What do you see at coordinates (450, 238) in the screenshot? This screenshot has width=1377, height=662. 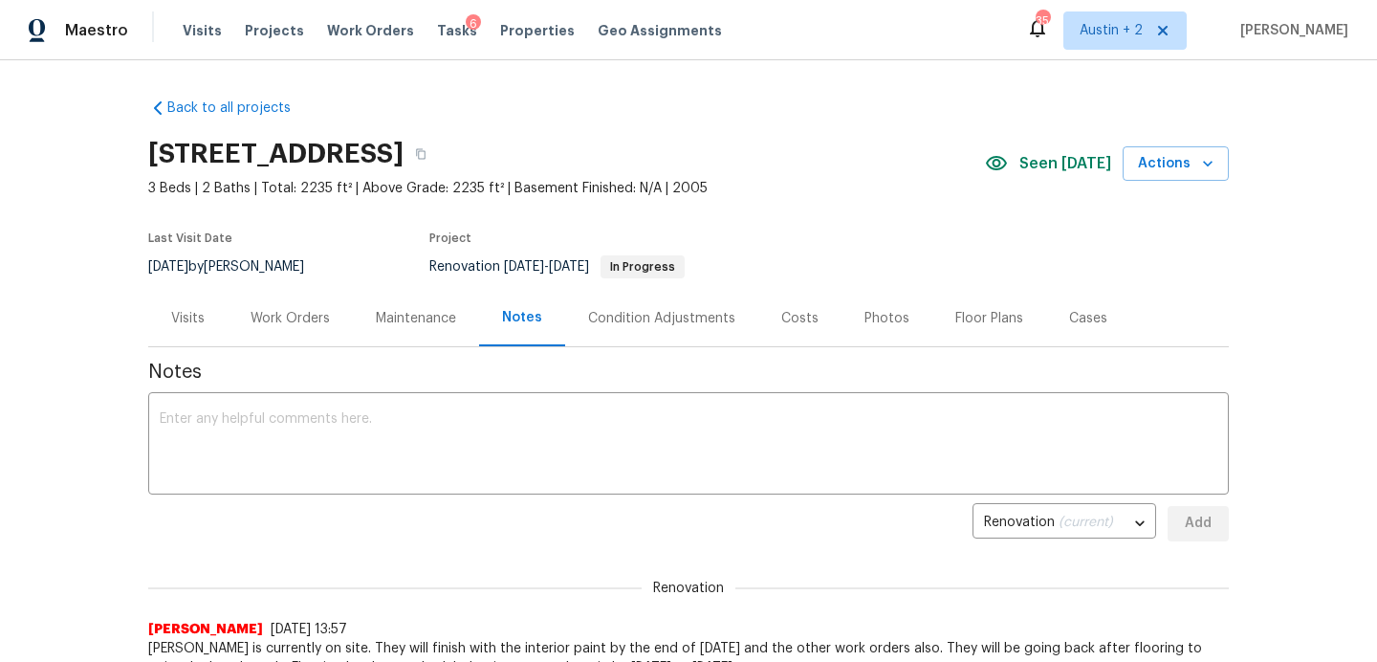 I see `span: Project` at bounding box center [450, 238].